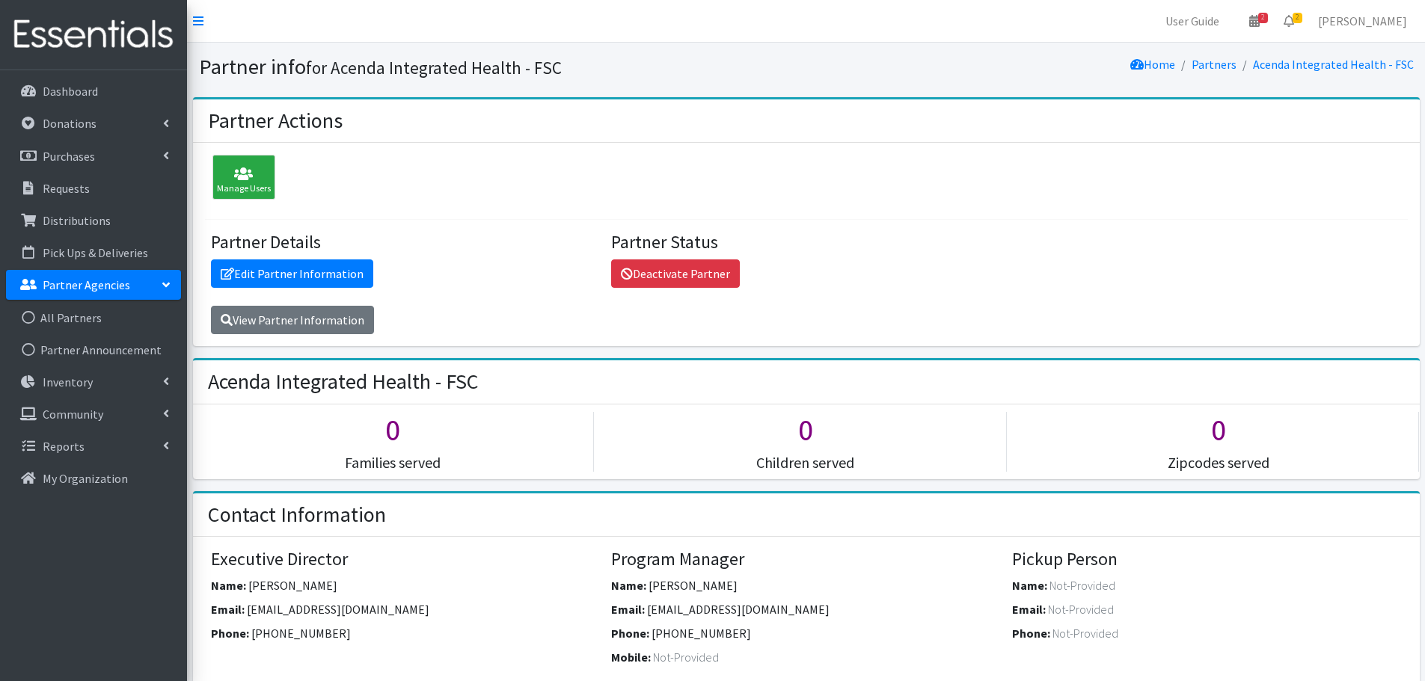 The image size is (1425, 681). Describe the element at coordinates (73, 414) in the screenshot. I see `p: Community` at that location.